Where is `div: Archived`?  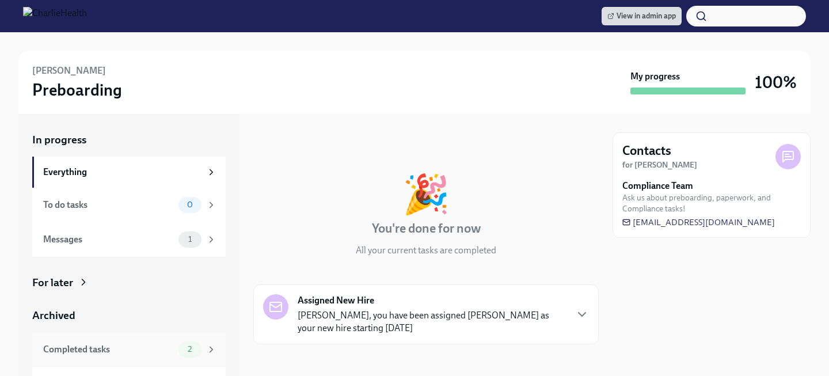
div: Archived is located at coordinates (129, 316).